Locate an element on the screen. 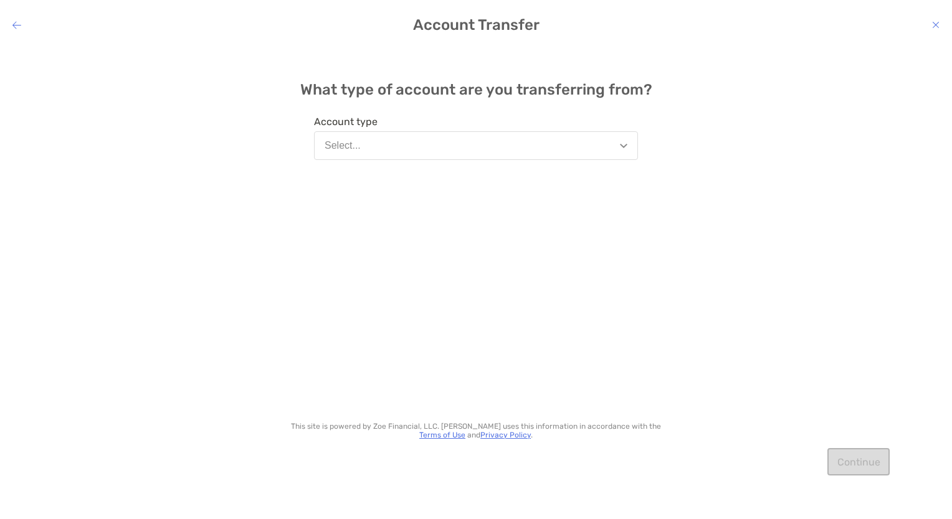  div: Select... is located at coordinates (343, 146).